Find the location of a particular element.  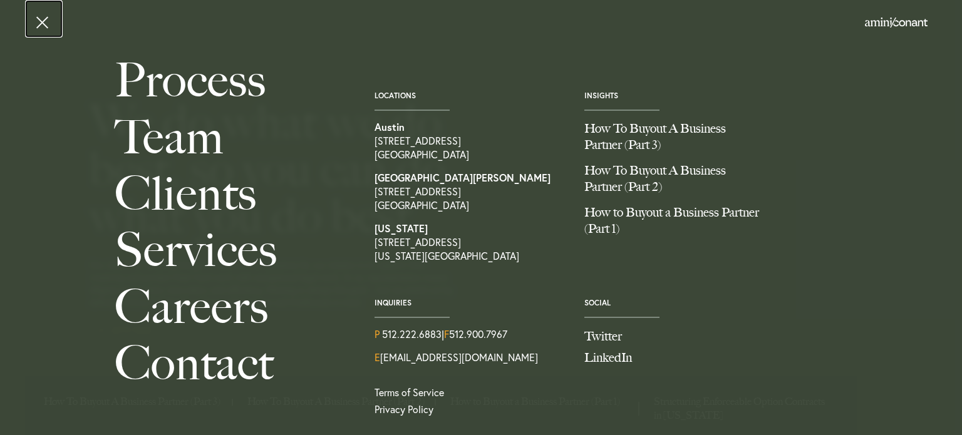

div: | 512.900.7967 is located at coordinates (470, 334).